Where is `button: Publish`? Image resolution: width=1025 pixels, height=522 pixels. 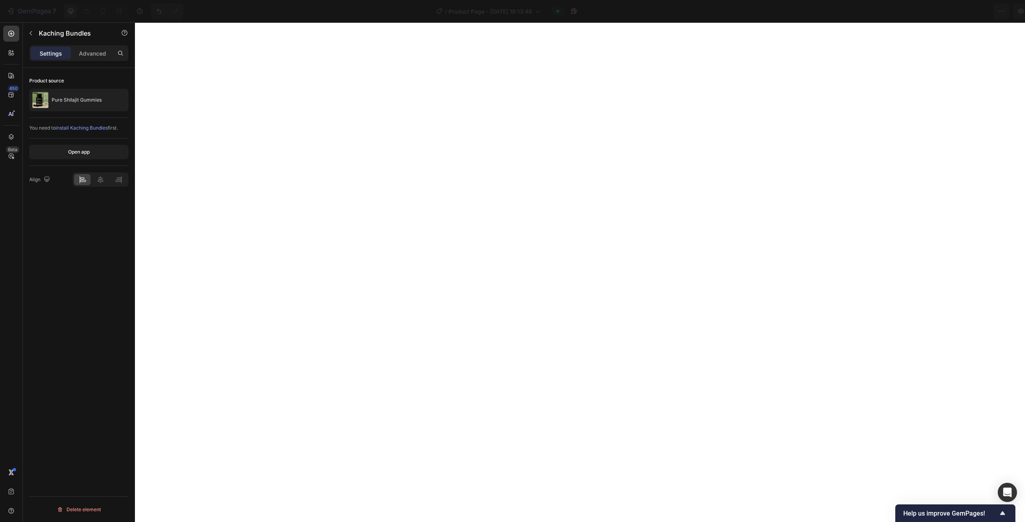
button: Publish is located at coordinates (988, 11).